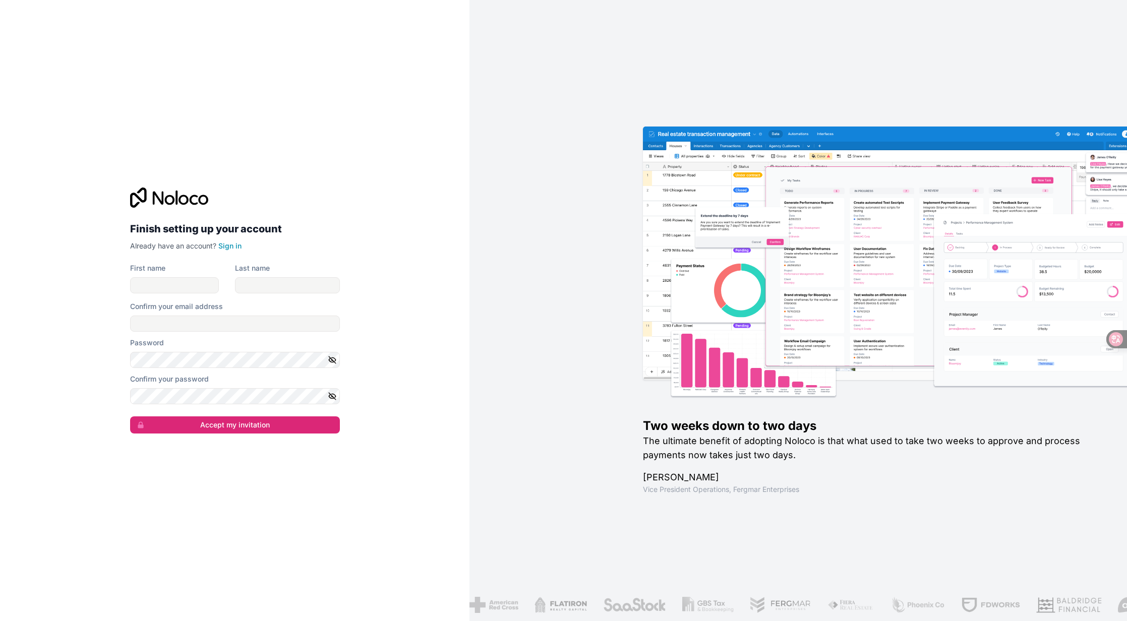 This screenshot has height=621, width=1127. I want to click on button: Accept my invitation, so click(235, 425).